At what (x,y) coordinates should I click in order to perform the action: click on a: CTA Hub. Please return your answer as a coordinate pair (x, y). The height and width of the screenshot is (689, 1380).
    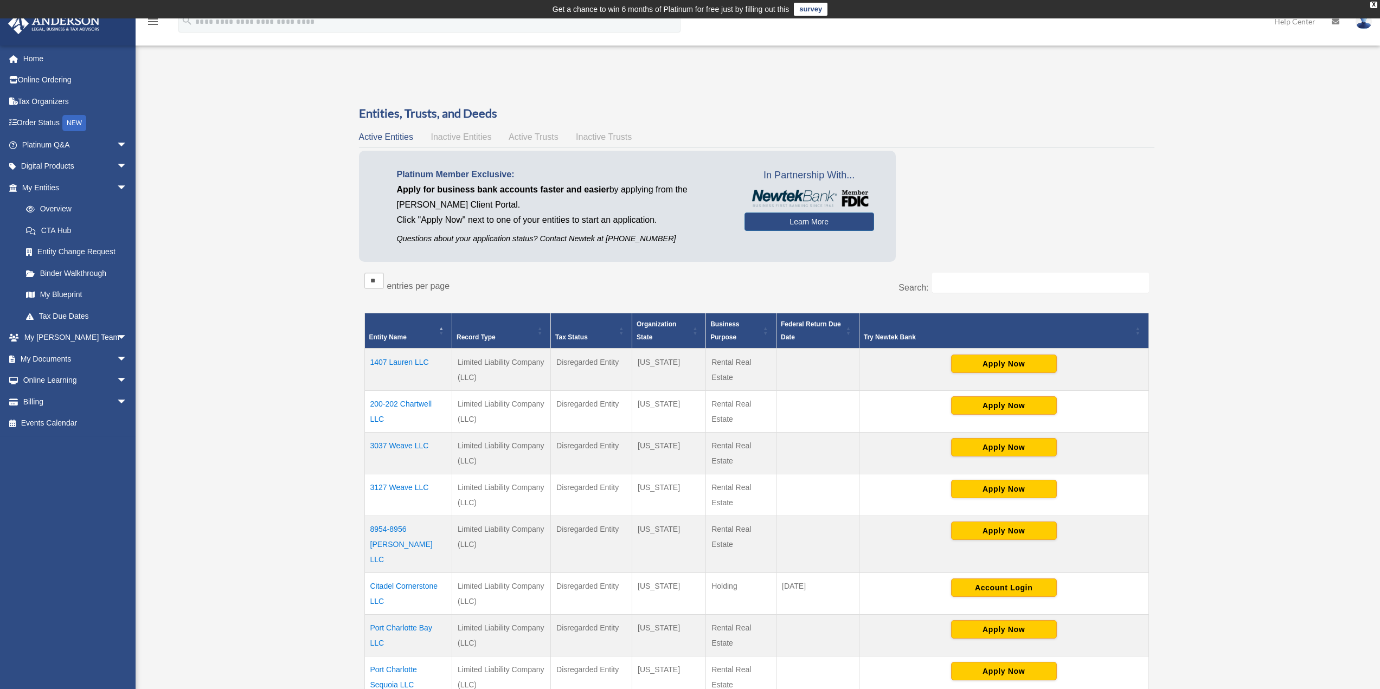
    Looking at the image, I should click on (76, 230).